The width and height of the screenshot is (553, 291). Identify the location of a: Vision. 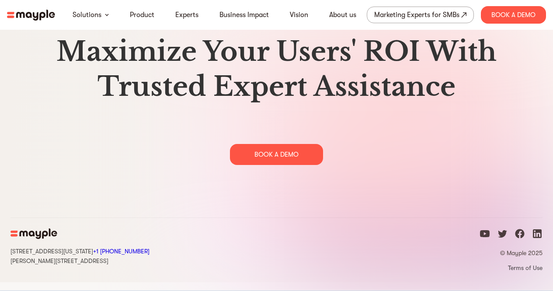
(299, 15).